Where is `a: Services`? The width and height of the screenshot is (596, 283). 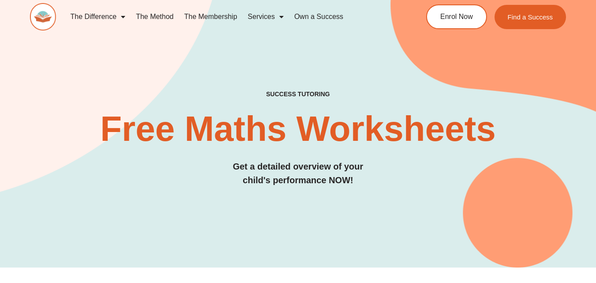
a: Services is located at coordinates (266, 17).